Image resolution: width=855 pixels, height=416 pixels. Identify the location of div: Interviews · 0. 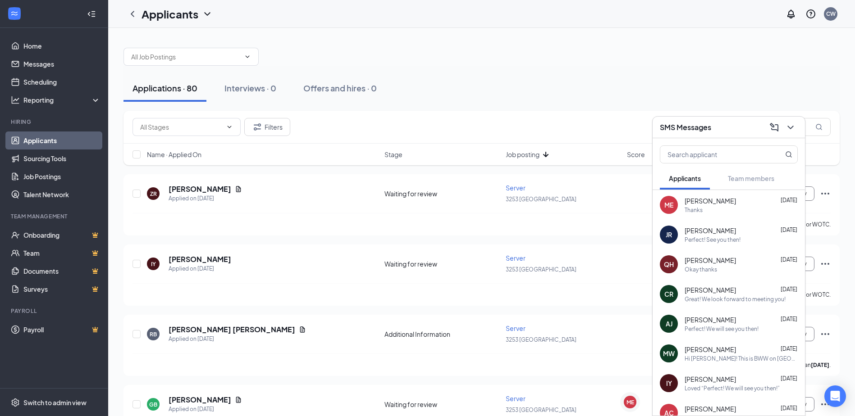
(250, 88).